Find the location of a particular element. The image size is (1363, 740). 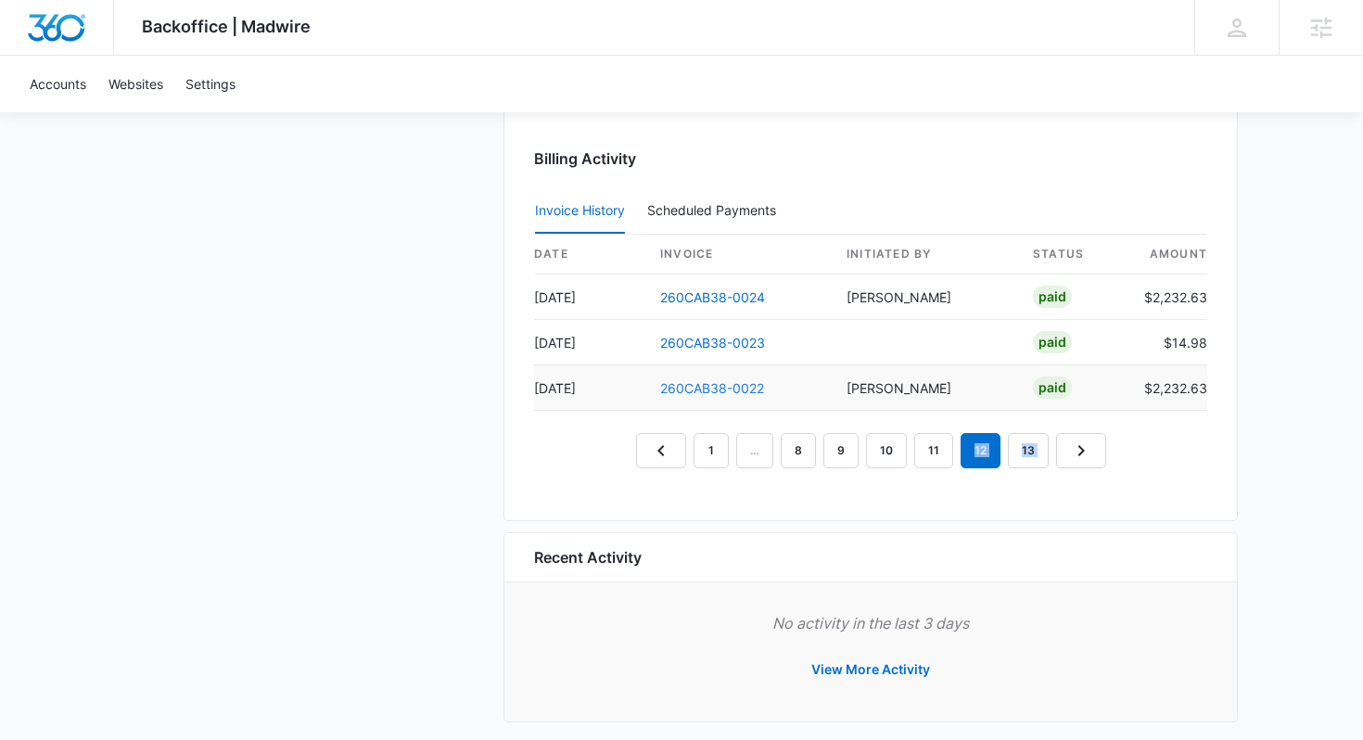

em: 12 is located at coordinates (980, 451).